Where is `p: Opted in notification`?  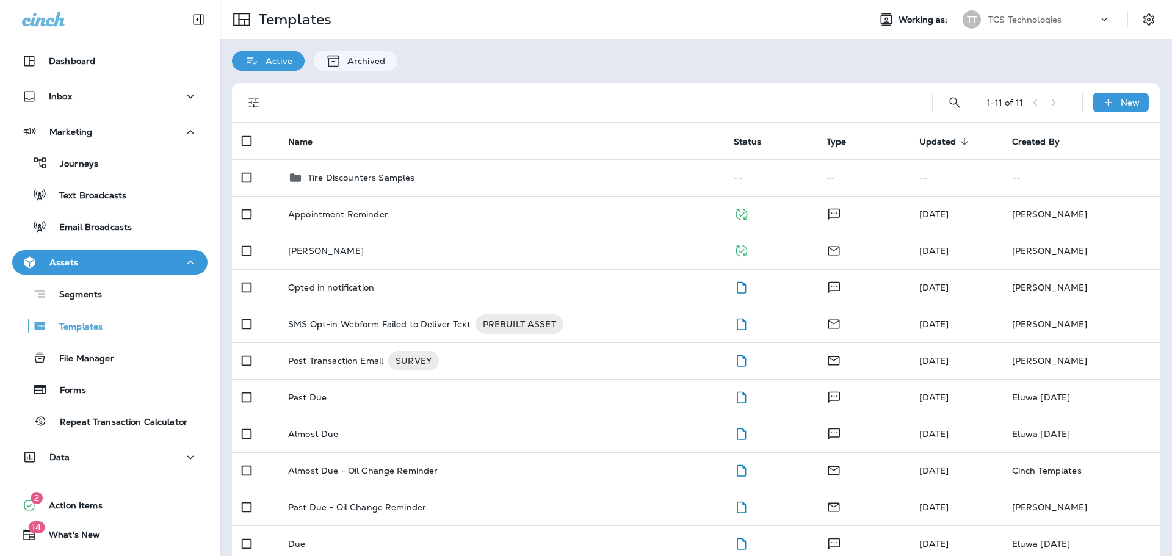
p: Opted in notification is located at coordinates (331, 287).